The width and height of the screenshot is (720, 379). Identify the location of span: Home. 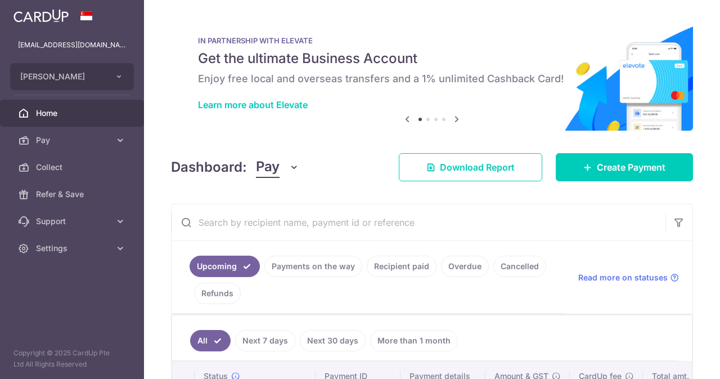
(73, 113).